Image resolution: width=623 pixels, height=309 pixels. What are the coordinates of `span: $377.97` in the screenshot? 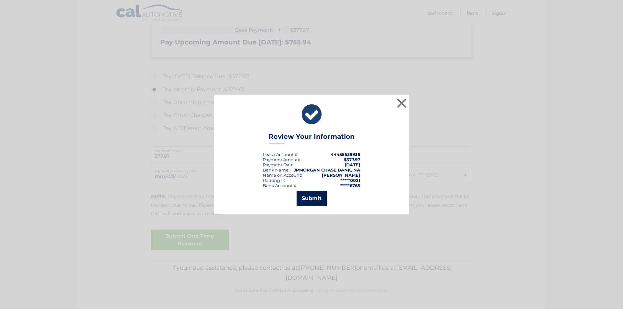 It's located at (352, 160).